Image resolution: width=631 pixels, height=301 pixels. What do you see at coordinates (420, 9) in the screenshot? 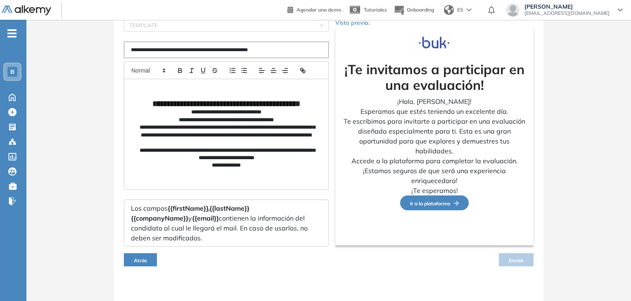
I see `span: Onboarding` at bounding box center [420, 9].